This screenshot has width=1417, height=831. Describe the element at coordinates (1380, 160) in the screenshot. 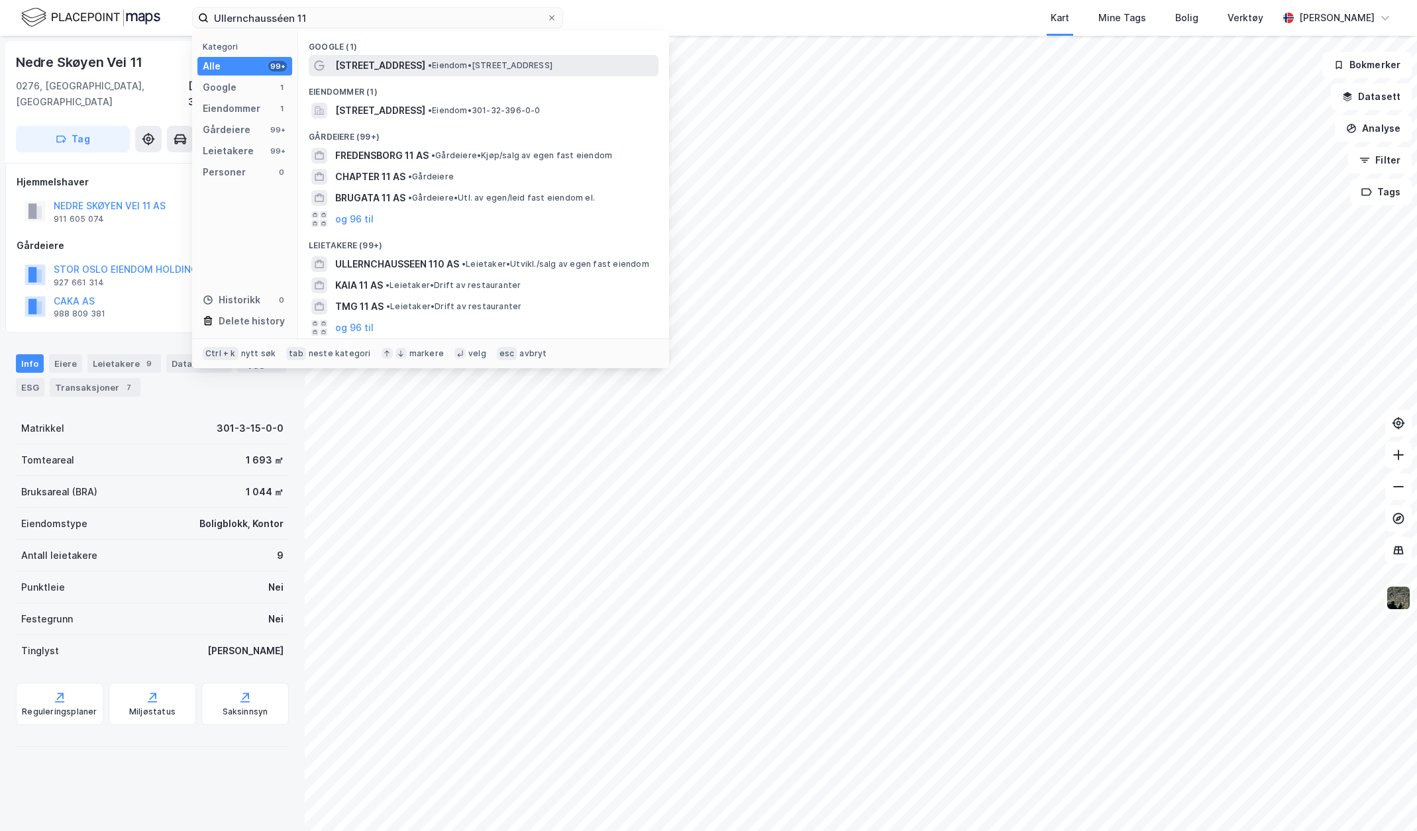

I see `button: Filter` at that location.